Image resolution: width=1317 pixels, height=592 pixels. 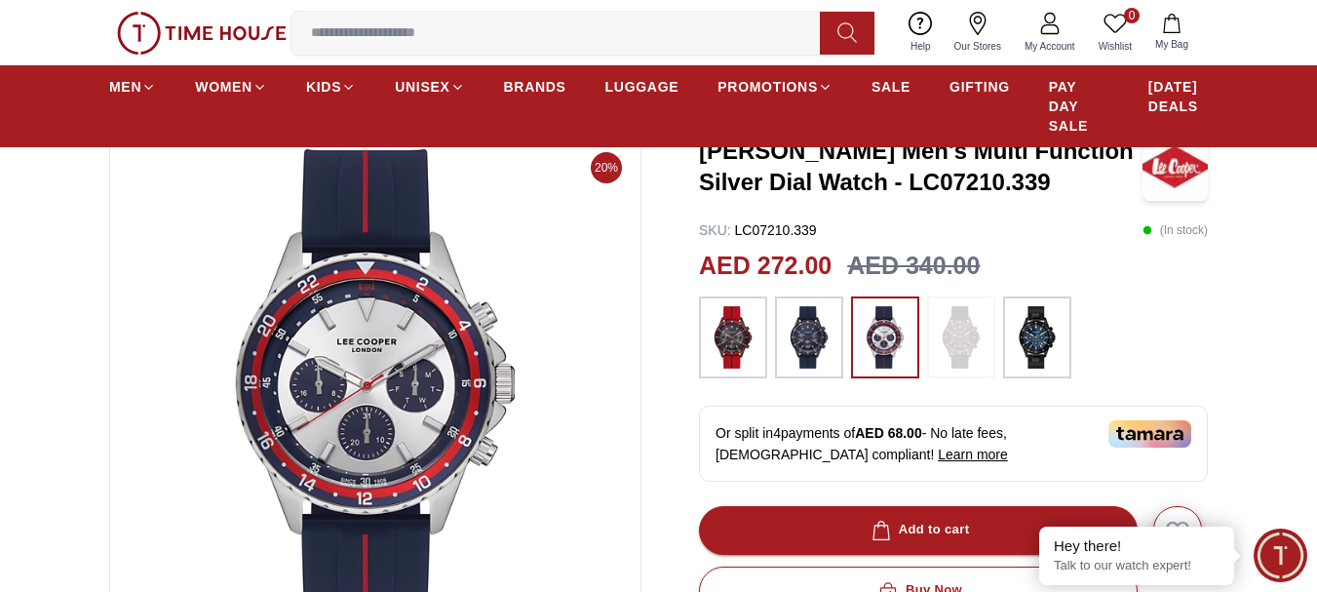 I want to click on span: MEN, so click(x=125, y=87).